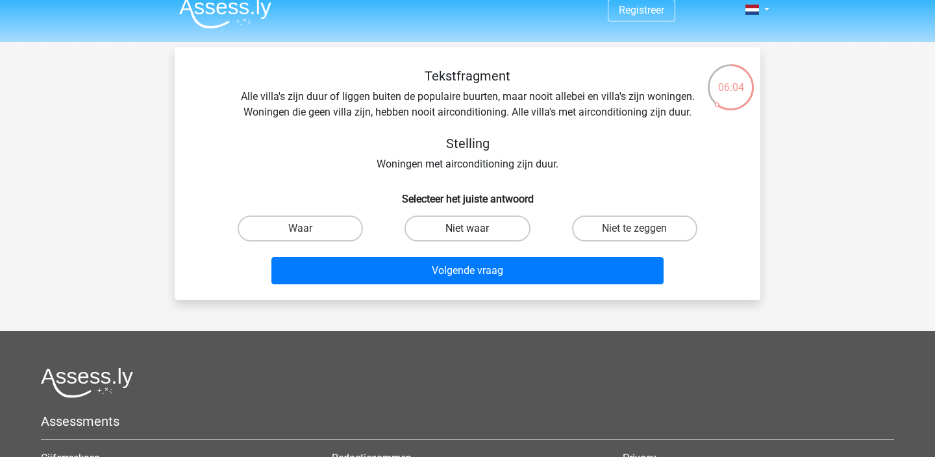  What do you see at coordinates (642, 10) in the screenshot?
I see `a: Registreer` at bounding box center [642, 10].